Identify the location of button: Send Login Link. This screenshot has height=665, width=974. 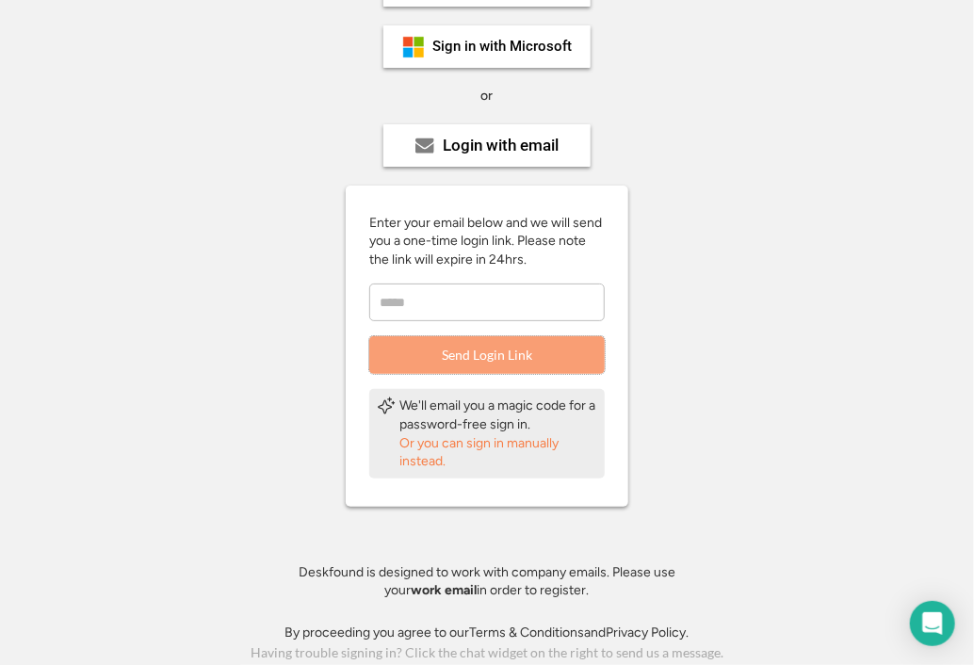
(487, 355).